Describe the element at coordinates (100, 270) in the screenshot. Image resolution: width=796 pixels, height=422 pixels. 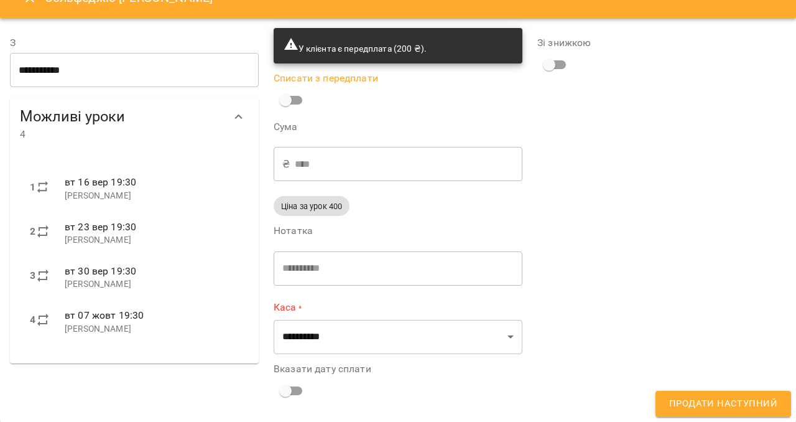
I see `span: вт 30 вер 19:30` at that location.